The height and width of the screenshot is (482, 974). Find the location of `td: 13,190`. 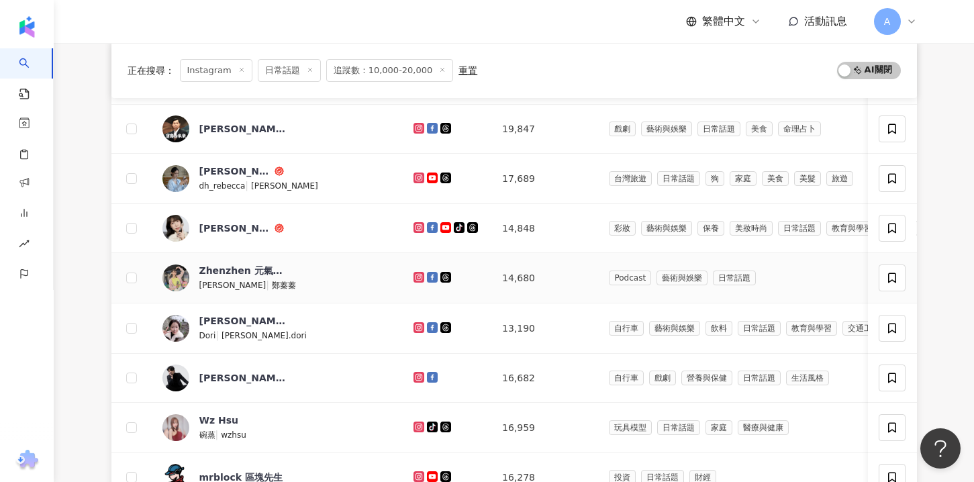

td: 13,190 is located at coordinates (545, 328).